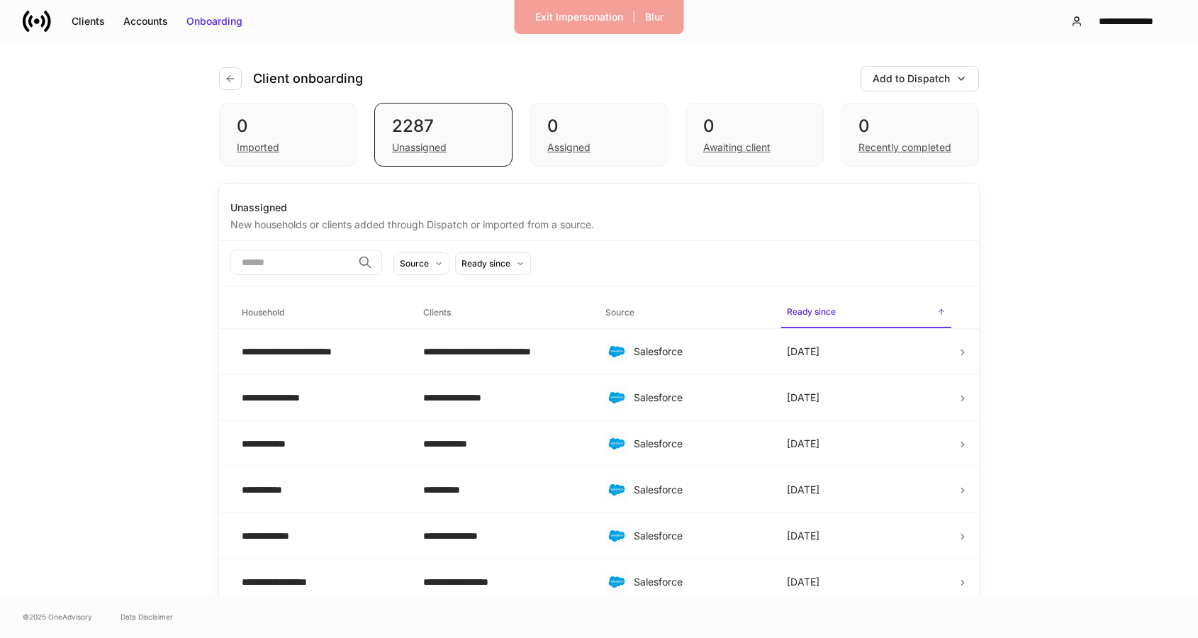  I want to click on button: Exit Impersonation, so click(579, 17).